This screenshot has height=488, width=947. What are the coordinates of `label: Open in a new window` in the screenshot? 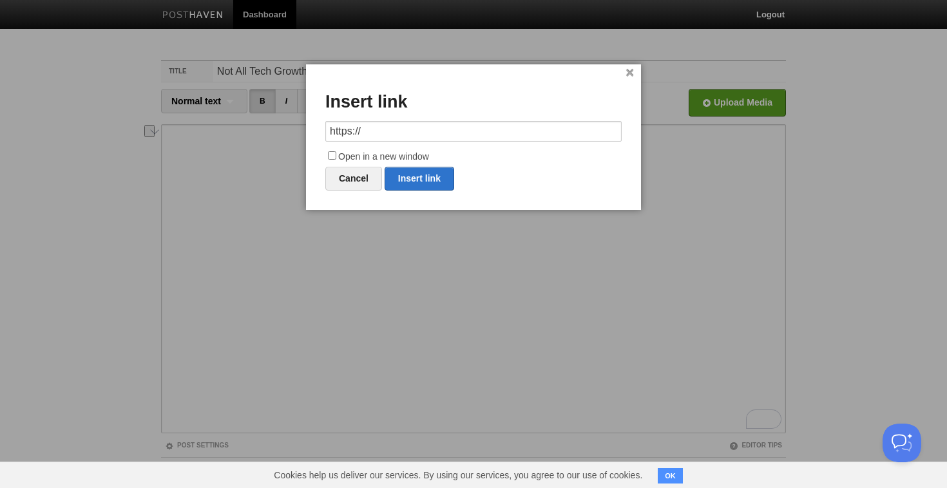 It's located at (474, 157).